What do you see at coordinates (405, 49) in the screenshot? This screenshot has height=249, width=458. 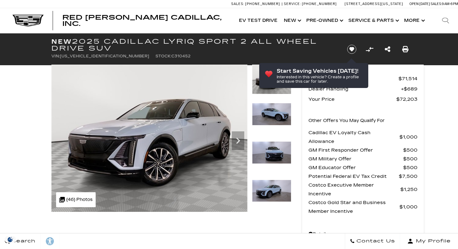 I see `a: Print this New 2025 Cadillac LYRIQ Sport 2 All Wheel Drive SUV` at bounding box center [405, 49].